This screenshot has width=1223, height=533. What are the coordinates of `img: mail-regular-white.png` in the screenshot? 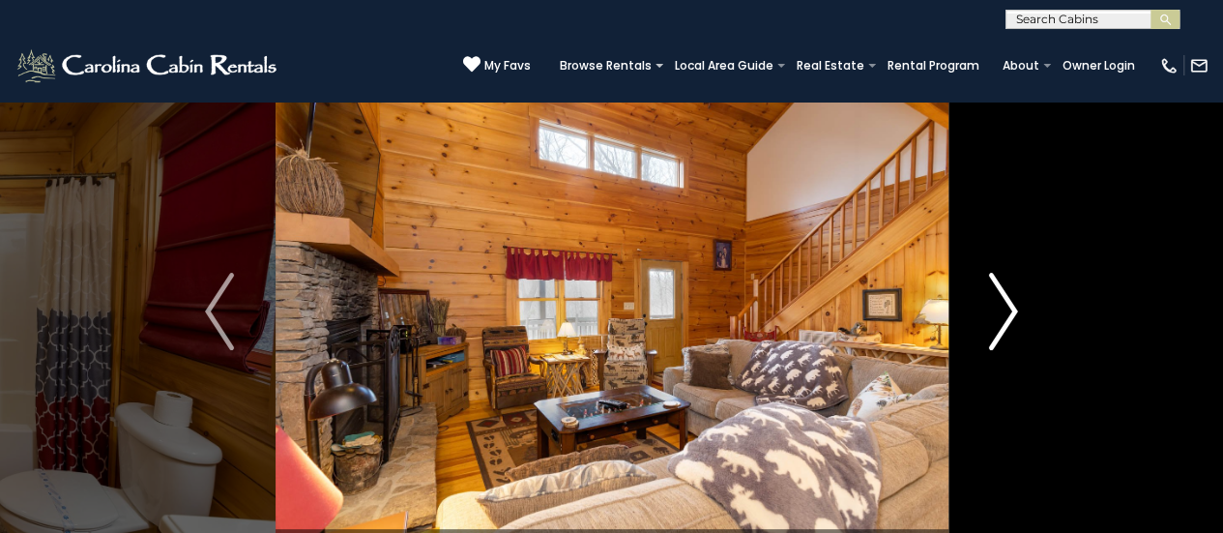 It's located at (1199, 66).